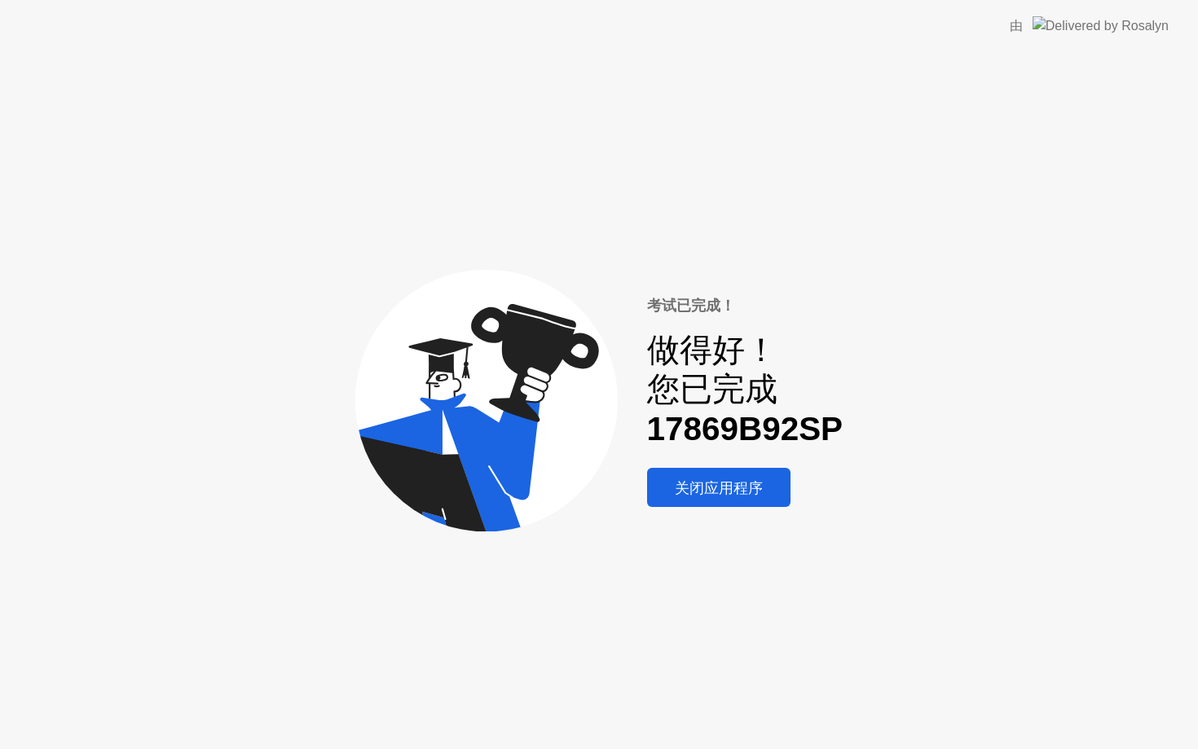 This screenshot has width=1198, height=749. I want to click on div: 由, so click(1016, 26).